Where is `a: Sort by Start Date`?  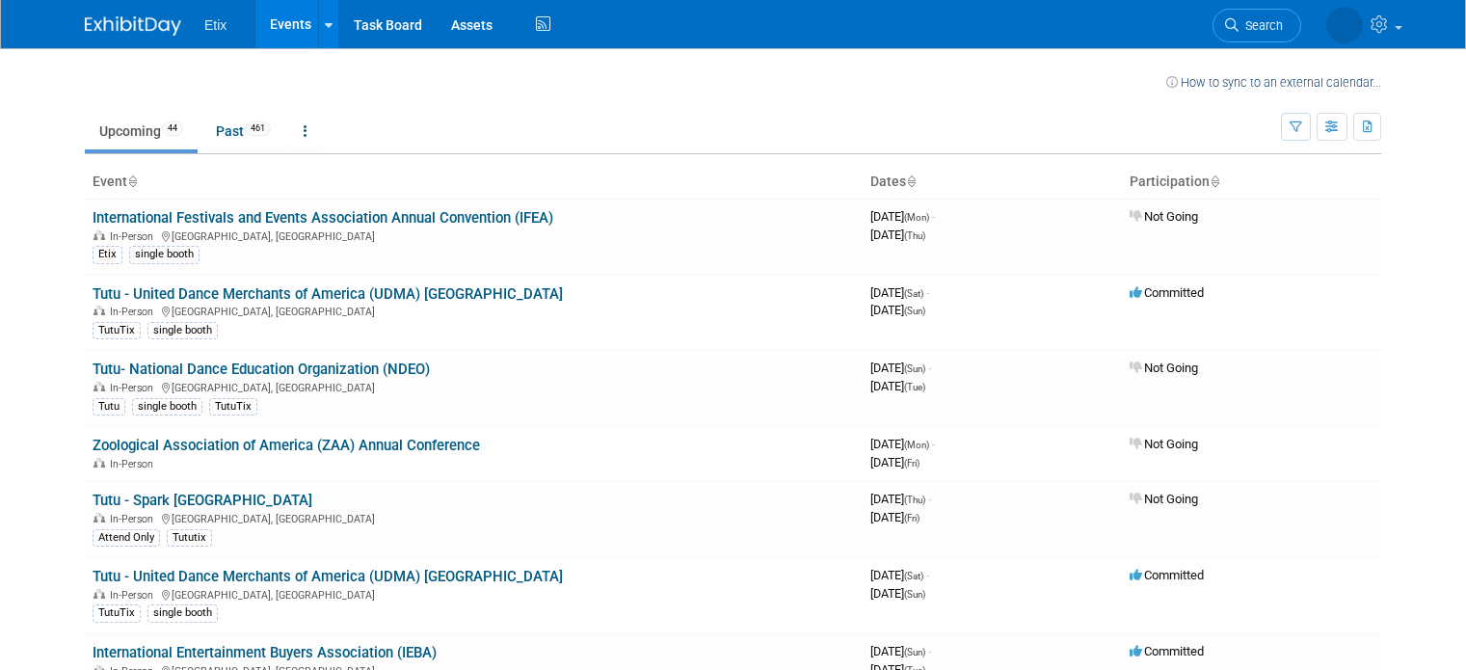 a: Sort by Start Date is located at coordinates (911, 181).